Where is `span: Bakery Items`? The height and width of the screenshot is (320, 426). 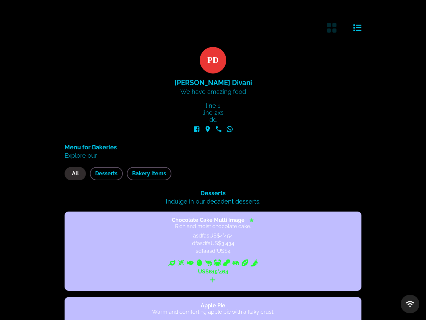
span: Bakery Items is located at coordinates (149, 174).